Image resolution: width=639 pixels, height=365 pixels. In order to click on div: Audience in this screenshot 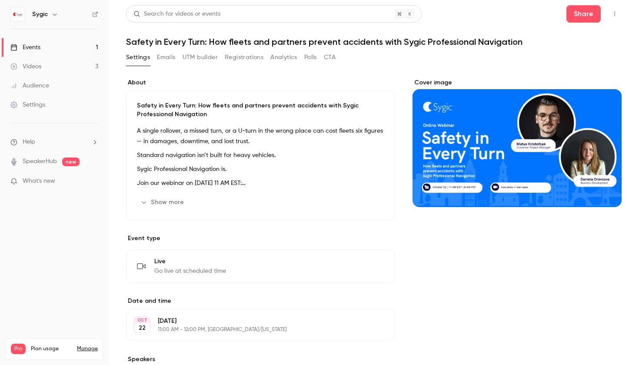, I will do `click(30, 86)`.